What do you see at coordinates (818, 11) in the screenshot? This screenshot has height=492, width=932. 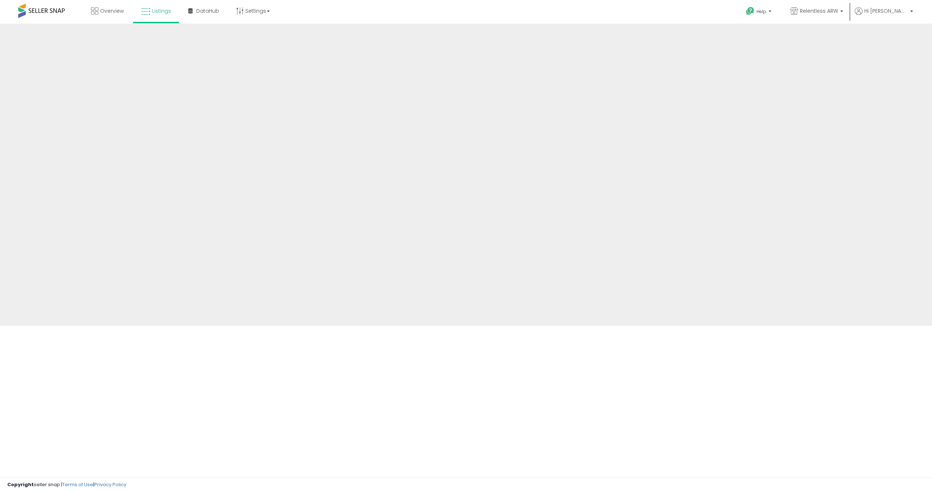 I see `span: Relentless ARW` at bounding box center [818, 11].